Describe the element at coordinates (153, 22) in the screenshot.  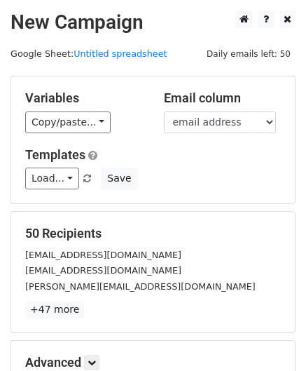
I see `h2: New Campaign` at that location.